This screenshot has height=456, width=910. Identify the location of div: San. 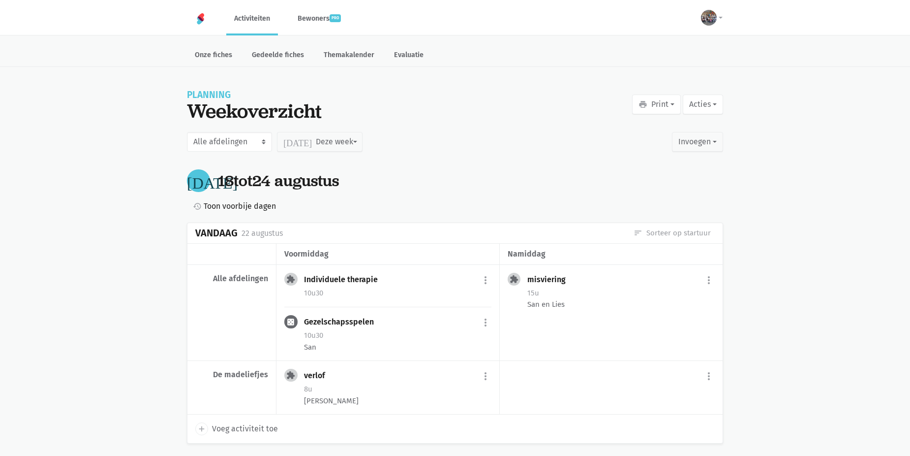
(397, 347).